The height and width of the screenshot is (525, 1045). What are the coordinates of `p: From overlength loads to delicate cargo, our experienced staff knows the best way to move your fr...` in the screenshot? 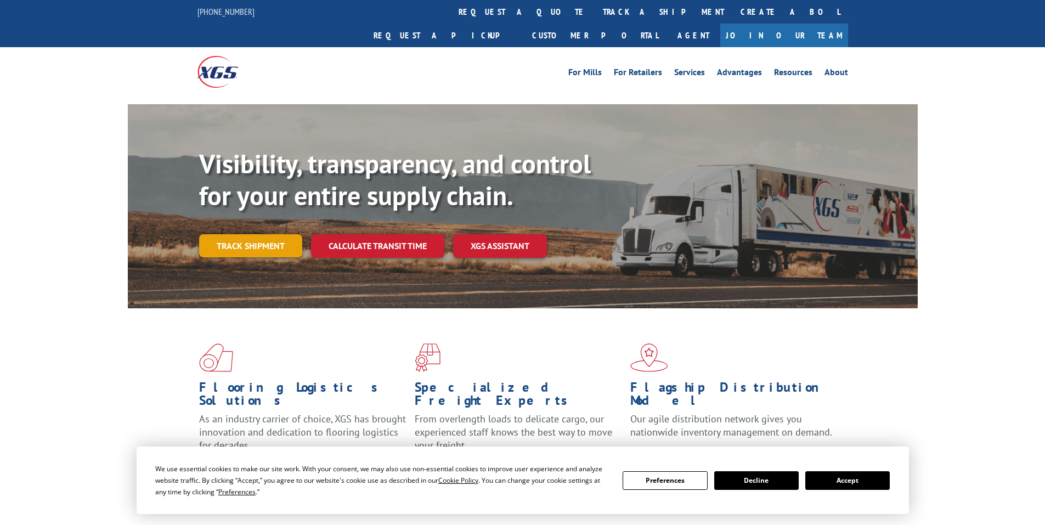 It's located at (518, 437).